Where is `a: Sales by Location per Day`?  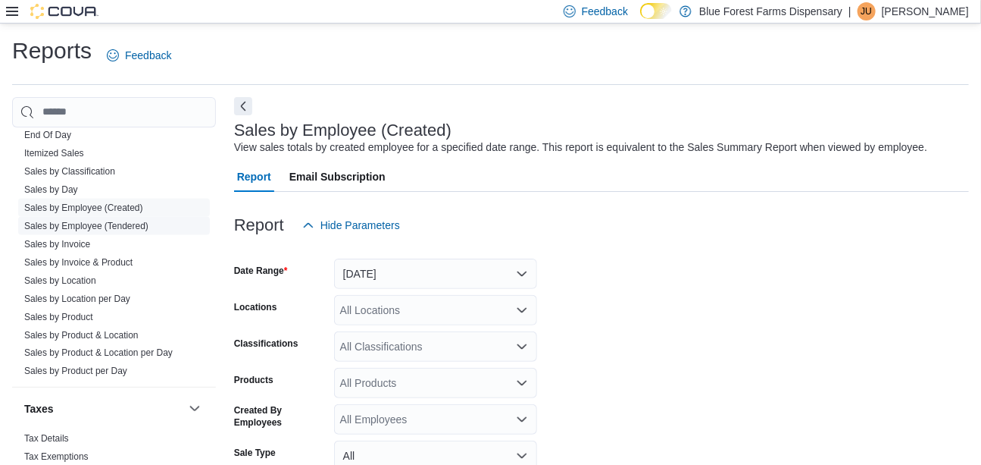 a: Sales by Location per Day is located at coordinates (77, 299).